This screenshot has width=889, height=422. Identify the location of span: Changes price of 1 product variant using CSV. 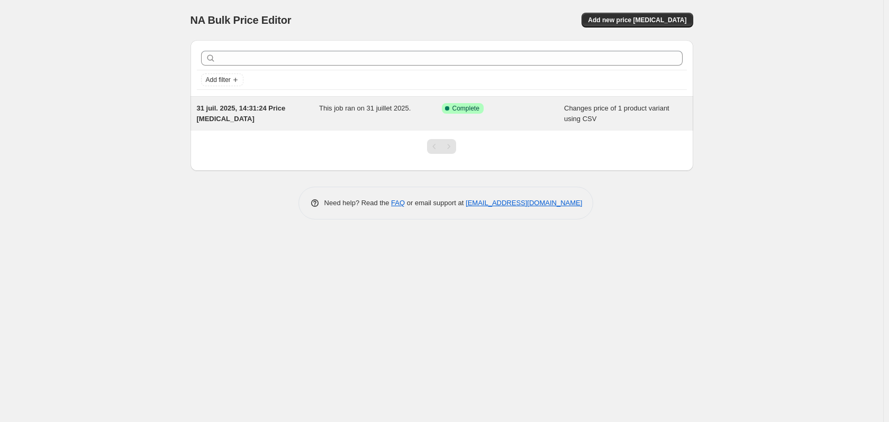
(617, 113).